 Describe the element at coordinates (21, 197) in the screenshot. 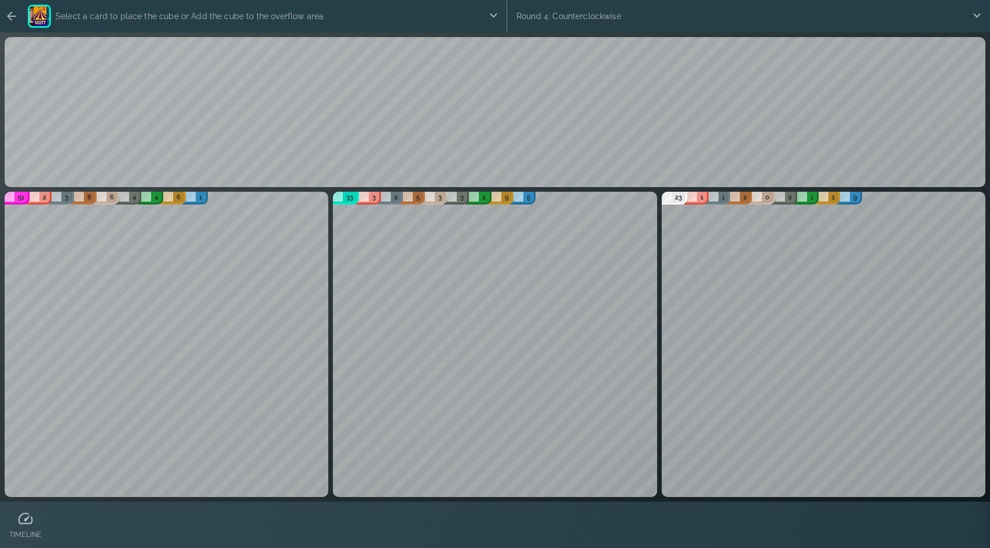

I see `p: 51` at that location.